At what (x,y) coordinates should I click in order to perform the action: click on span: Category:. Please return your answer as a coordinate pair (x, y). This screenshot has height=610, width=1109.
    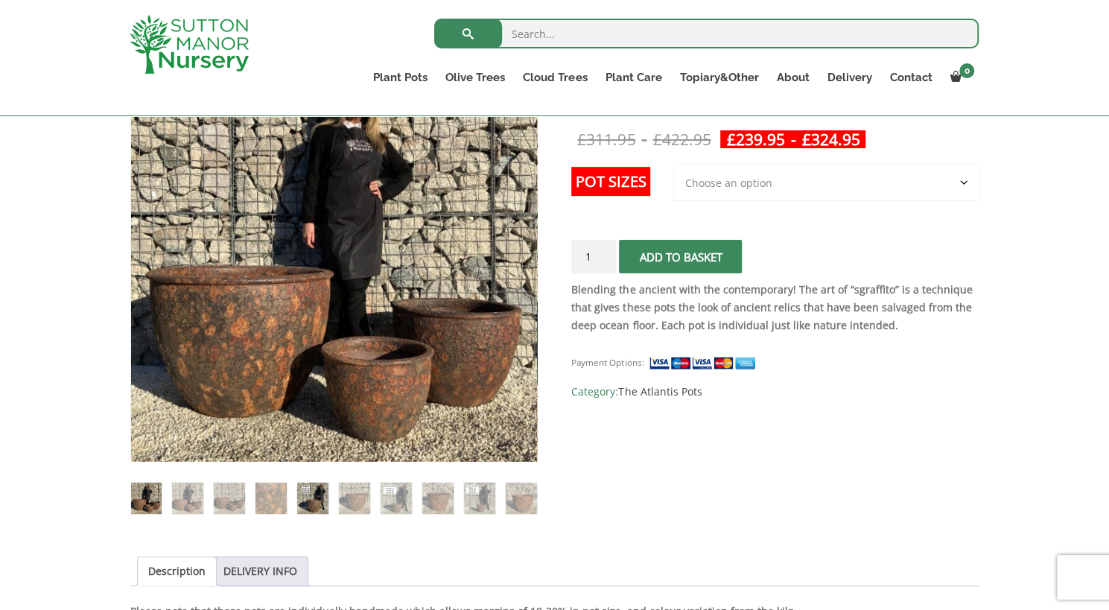
    Looking at the image, I should click on (775, 392).